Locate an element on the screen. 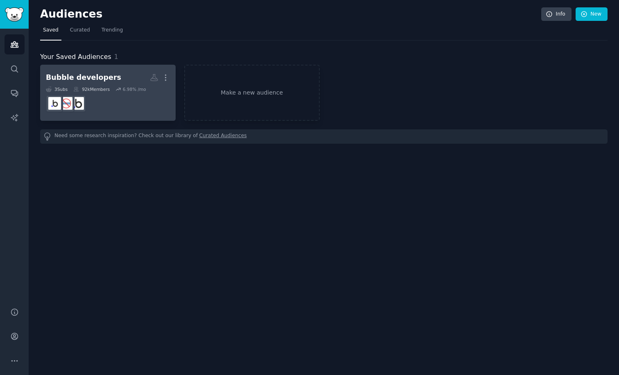 Image resolution: width=619 pixels, height=375 pixels. span: Your Saved Audiences is located at coordinates (76, 57).